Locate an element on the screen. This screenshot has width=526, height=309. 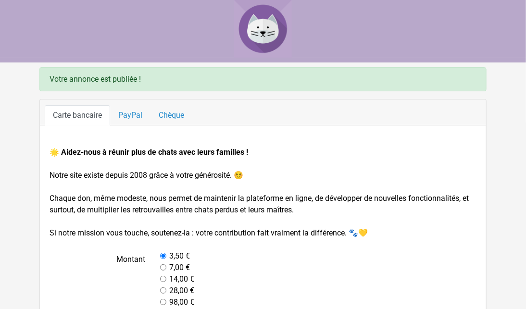
label: 28,00 € is located at coordinates (182, 291).